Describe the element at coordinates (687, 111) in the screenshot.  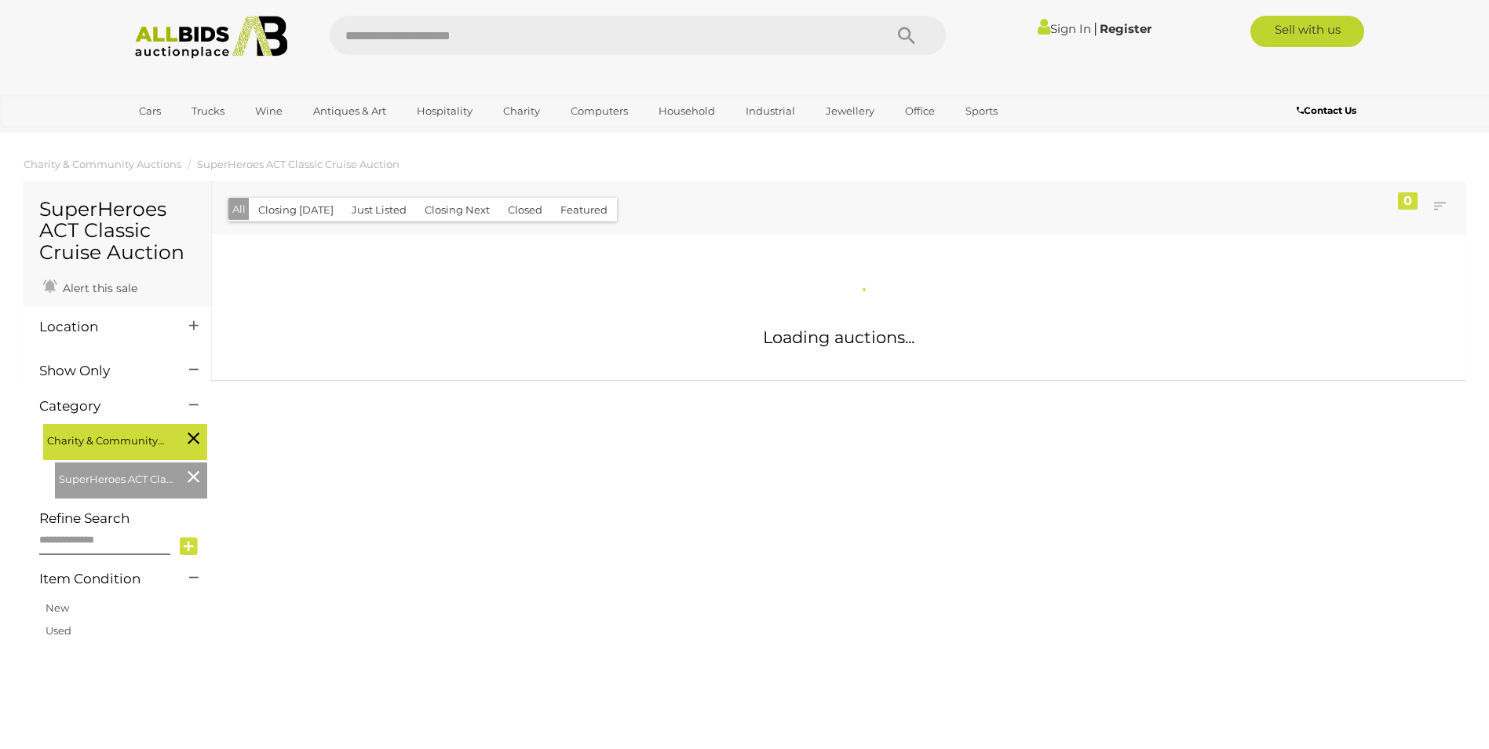
I see `a: Household` at that location.